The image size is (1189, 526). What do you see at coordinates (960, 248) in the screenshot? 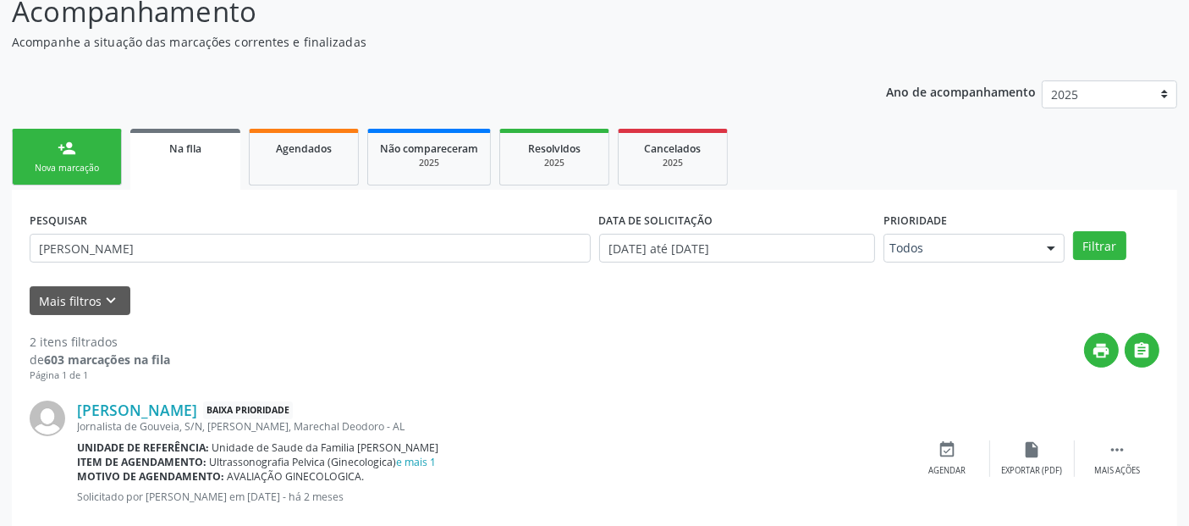
I see `span: Todos` at bounding box center [960, 248].